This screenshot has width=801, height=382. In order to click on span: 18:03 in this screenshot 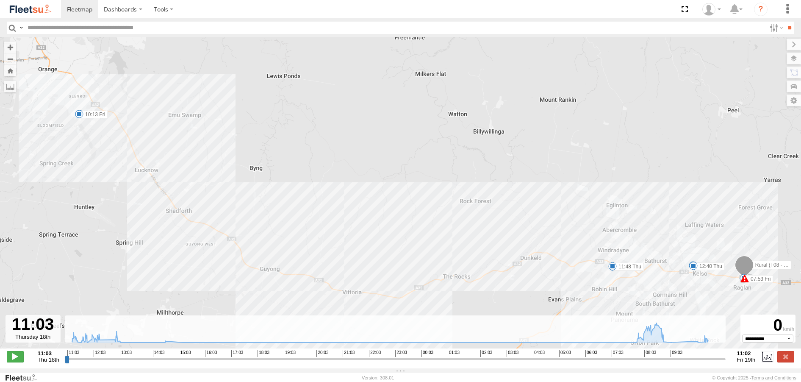, I will do `click(264, 353)`.